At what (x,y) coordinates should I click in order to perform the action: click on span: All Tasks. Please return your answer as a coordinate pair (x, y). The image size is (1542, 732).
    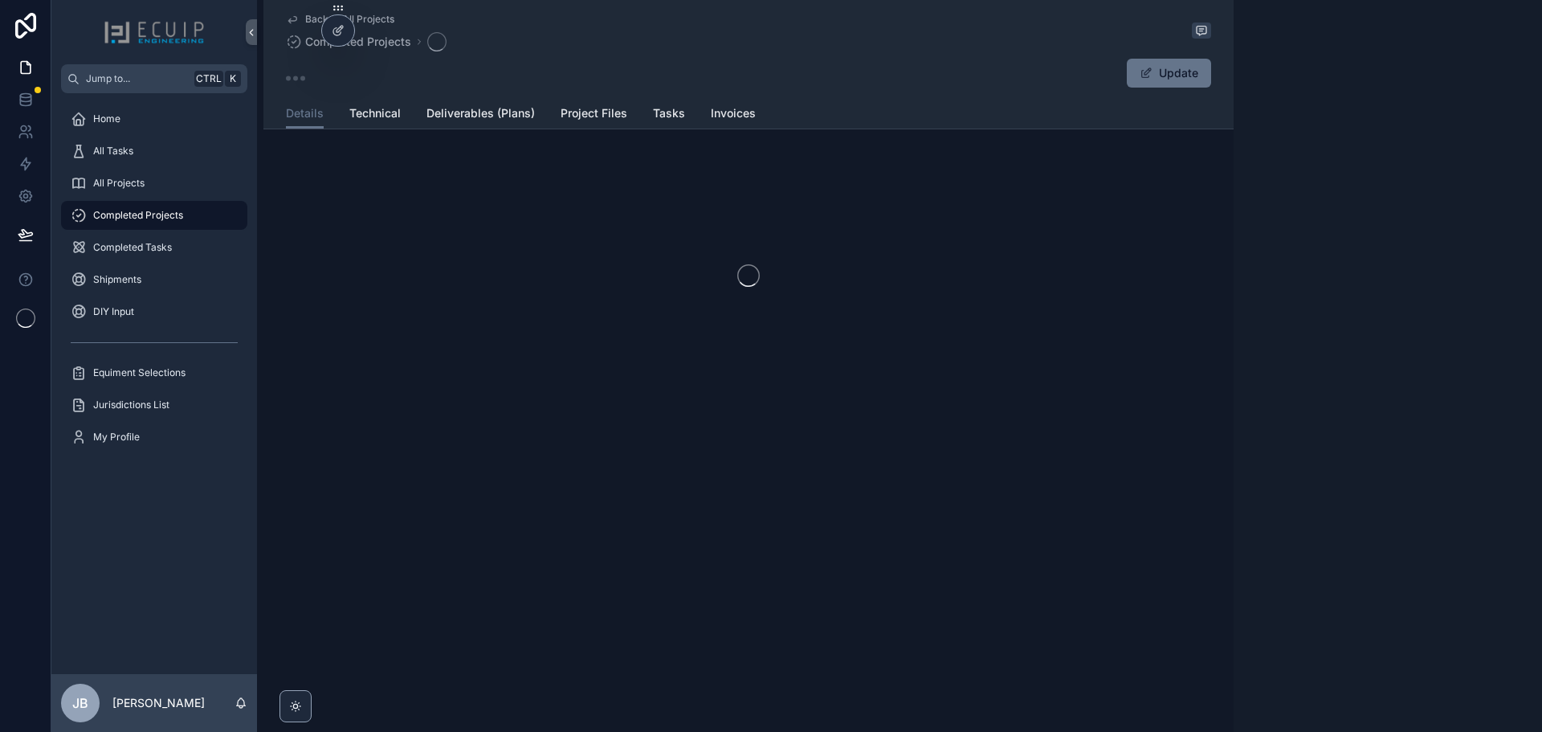
    Looking at the image, I should click on (113, 151).